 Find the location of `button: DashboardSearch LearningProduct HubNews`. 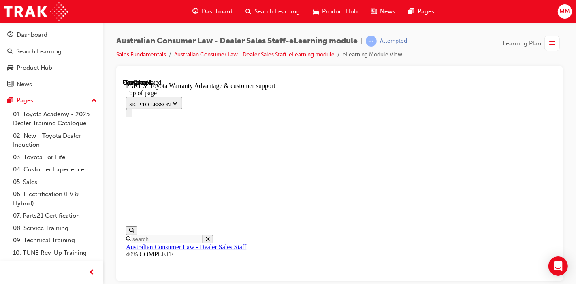

button: DashboardSearch LearningProduct HubNews is located at coordinates (51, 60).